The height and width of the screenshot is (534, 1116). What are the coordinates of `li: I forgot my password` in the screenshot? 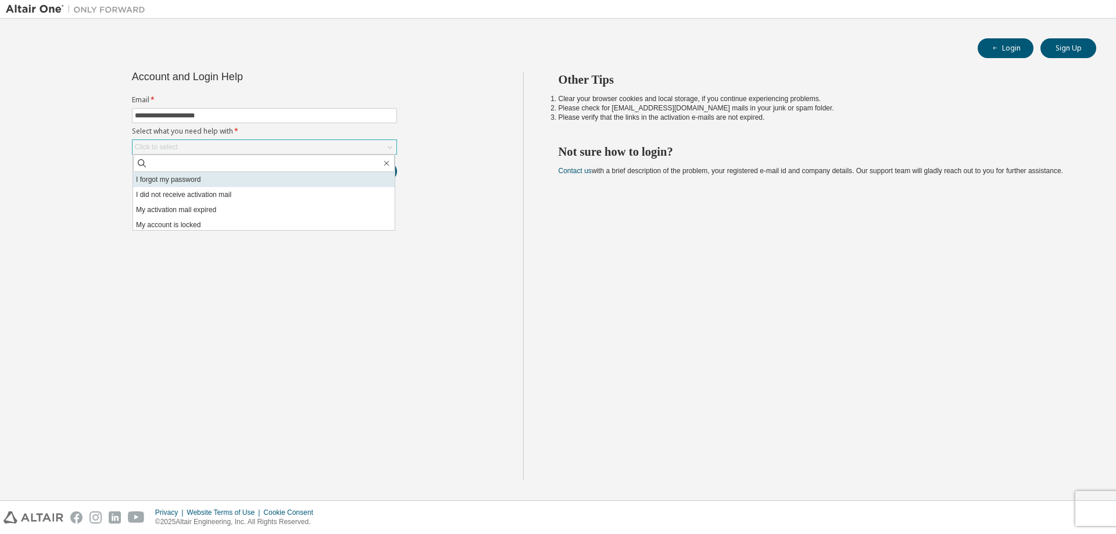 It's located at (264, 180).